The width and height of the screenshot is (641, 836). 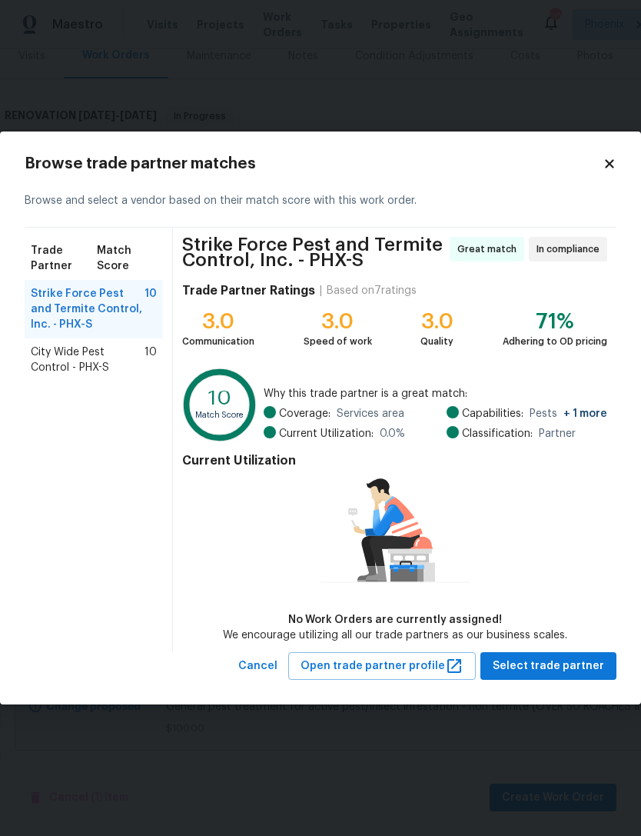 What do you see at coordinates (435, 394) in the screenshot?
I see `span: Why this trade partner is a great match:` at bounding box center [435, 394].